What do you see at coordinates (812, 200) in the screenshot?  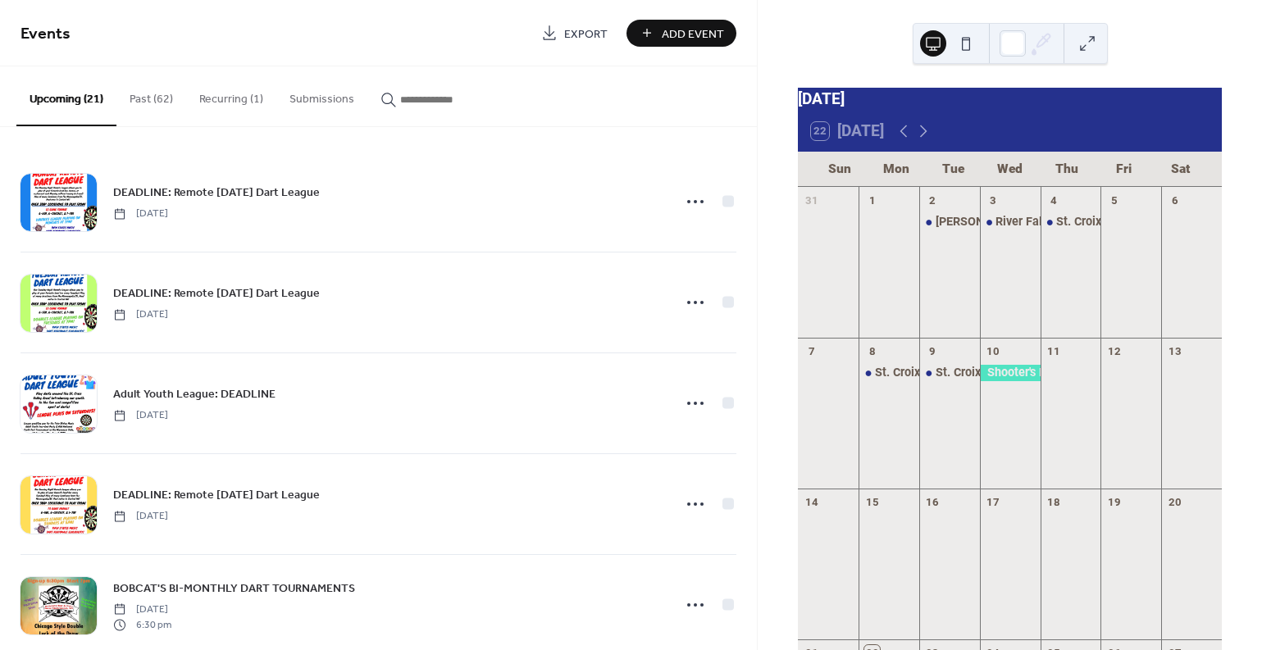 I see `div: 31` at bounding box center [812, 200].